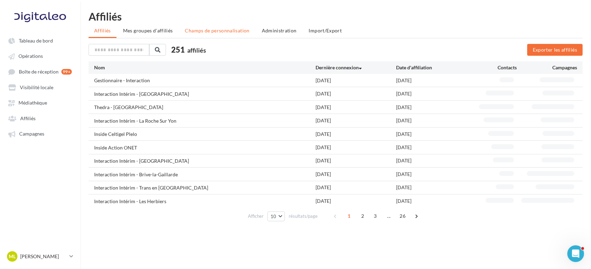  Describe the element at coordinates (36, 40) in the screenshot. I see `span: Tableau de bord` at that location.